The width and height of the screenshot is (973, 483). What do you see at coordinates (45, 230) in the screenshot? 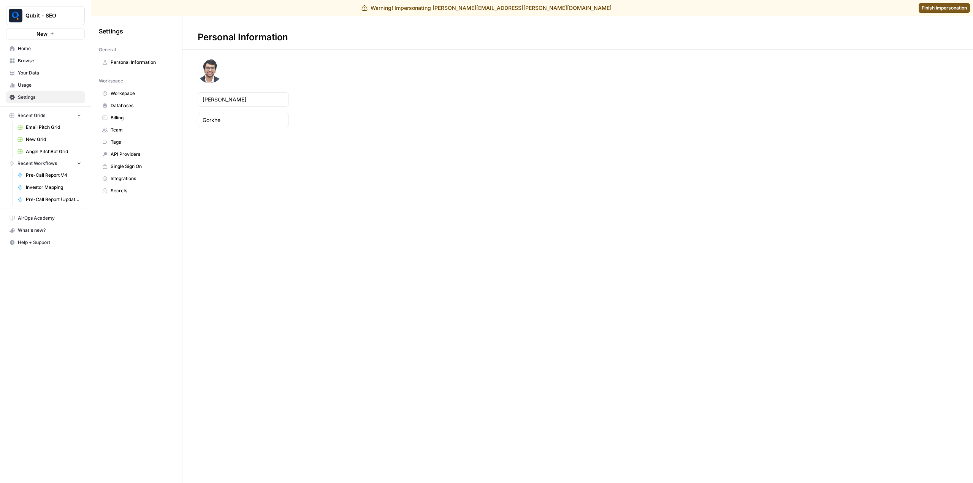
I see `div: What's new?` at bounding box center [45, 230].